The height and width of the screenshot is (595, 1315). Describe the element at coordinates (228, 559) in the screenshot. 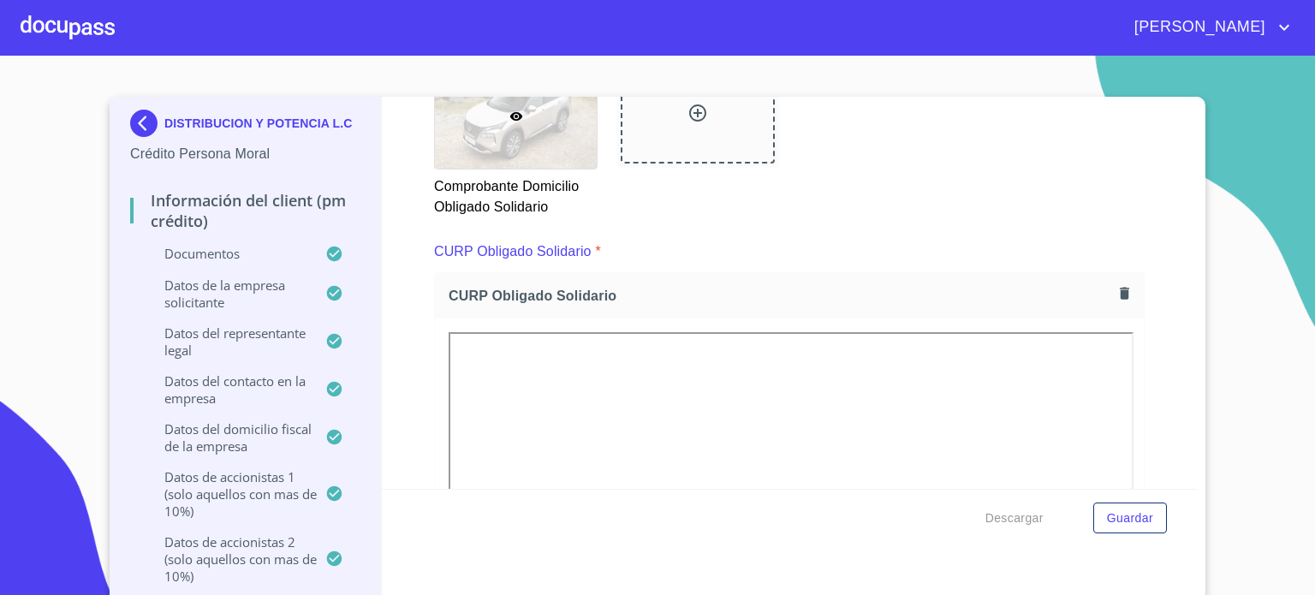

I see `p: Datos de accionistas 2 (solo aquellos con mas de 10%)` at that location.